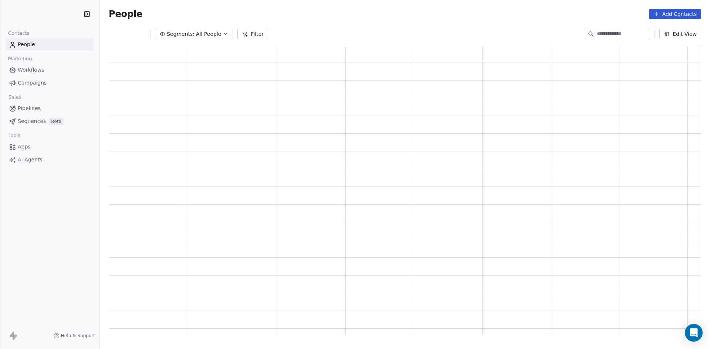 Image resolution: width=710 pixels, height=349 pixels. Describe the element at coordinates (31, 70) in the screenshot. I see `span: Workflows` at that location.